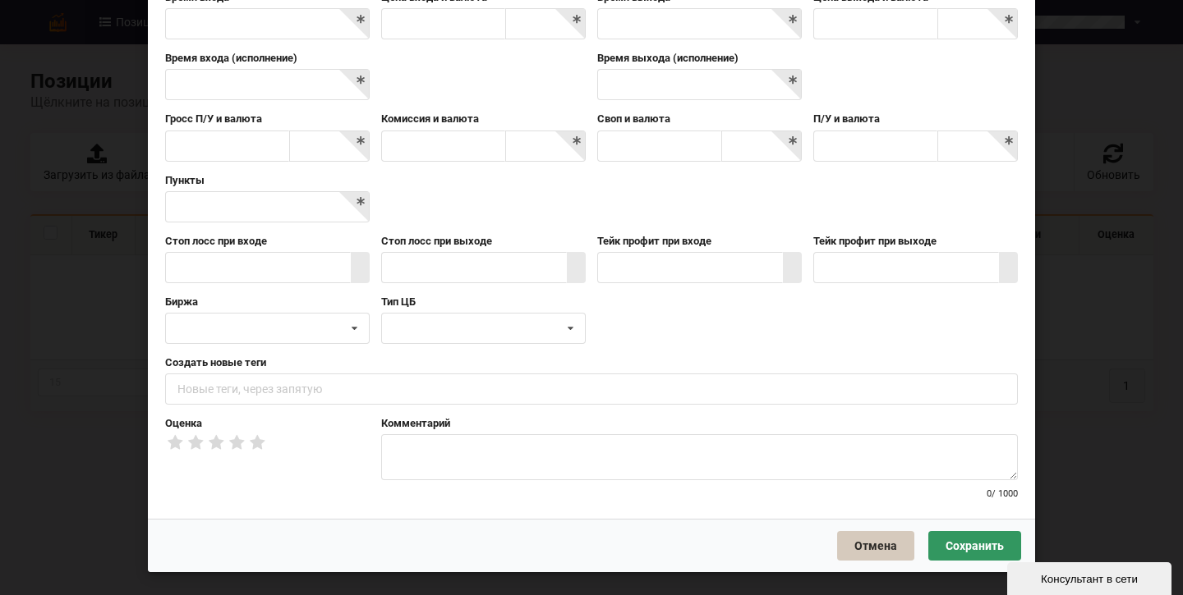  Describe the element at coordinates (267, 302) in the screenshot. I see `label: Биржа` at that location.